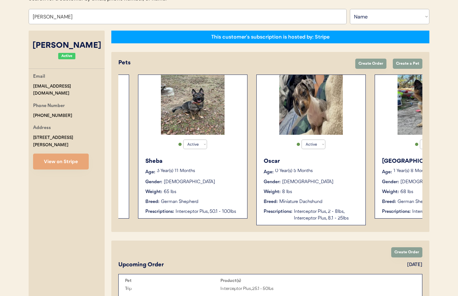 The height and width of the screenshot is (296, 458). What do you see at coordinates (193, 105) in the screenshot?
I see `img: IMG_2085.jpeg` at bounding box center [193, 105].